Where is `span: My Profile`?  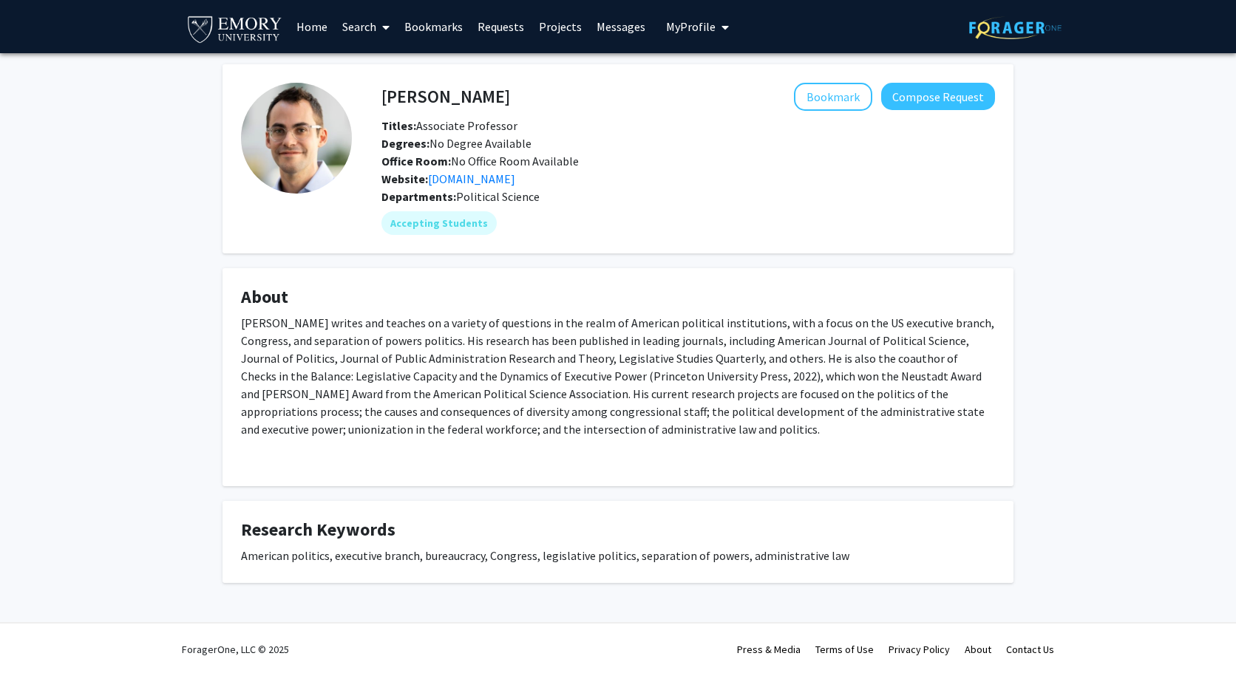
span: My Profile is located at coordinates (690, 27).